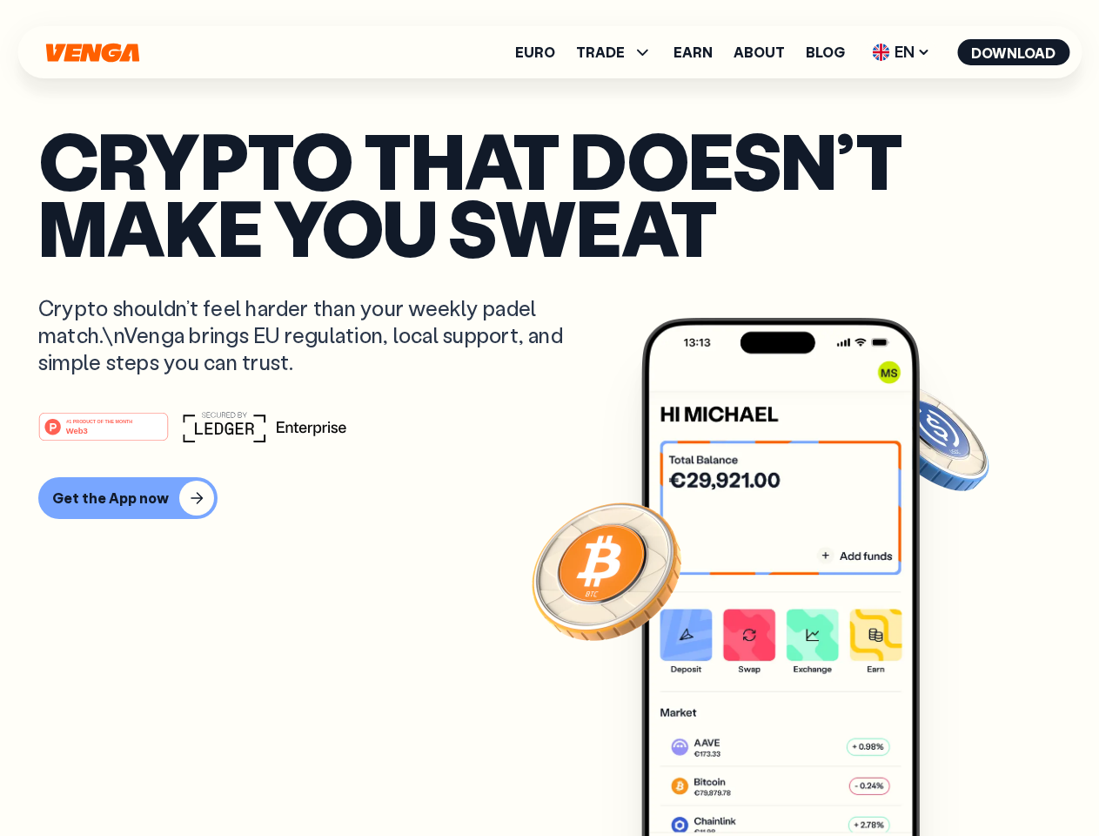 This screenshot has height=836, width=1099. I want to click on button: Download, so click(1013, 52).